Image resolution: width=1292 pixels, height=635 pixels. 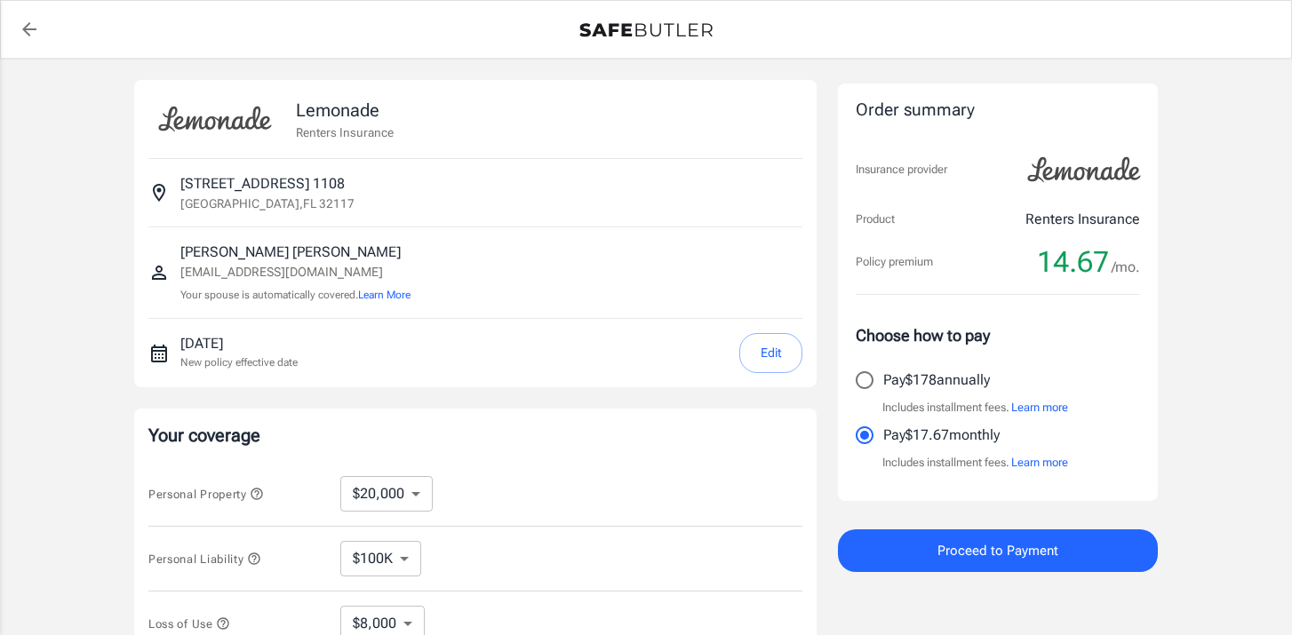 I want to click on div: Order summary, so click(x=998, y=110).